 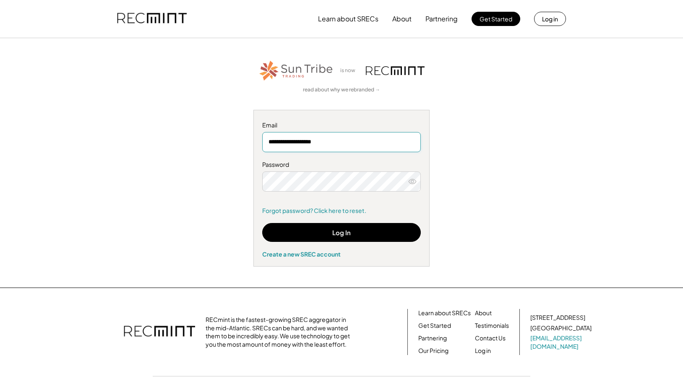 What do you see at coordinates (341, 165) in the screenshot?
I see `div: Password` at bounding box center [341, 165].